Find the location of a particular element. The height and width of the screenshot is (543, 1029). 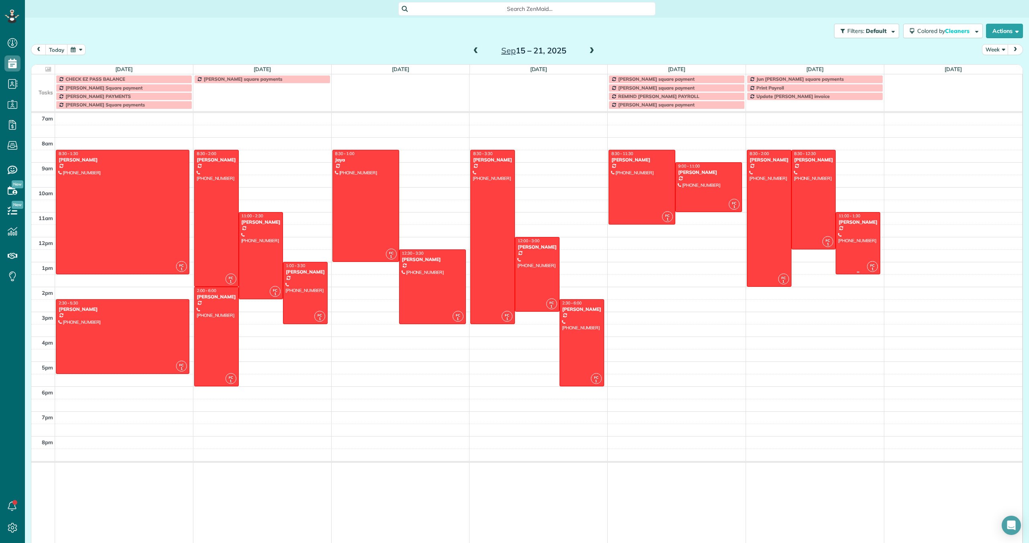

span: 1:00 - 3:30 is located at coordinates (295, 266).